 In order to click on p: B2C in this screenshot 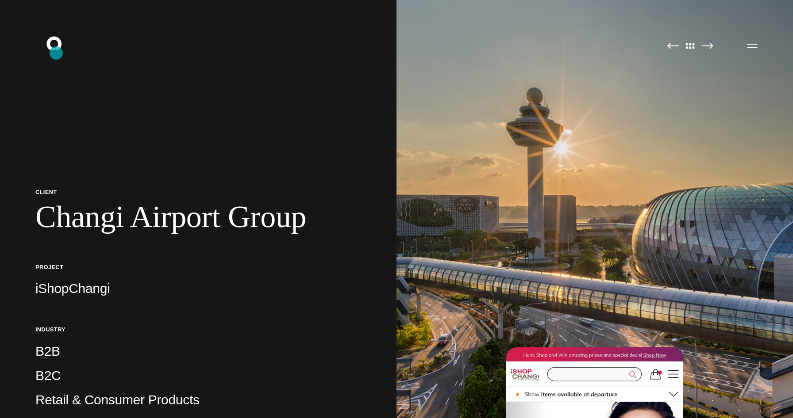, I will do `click(198, 376)`.